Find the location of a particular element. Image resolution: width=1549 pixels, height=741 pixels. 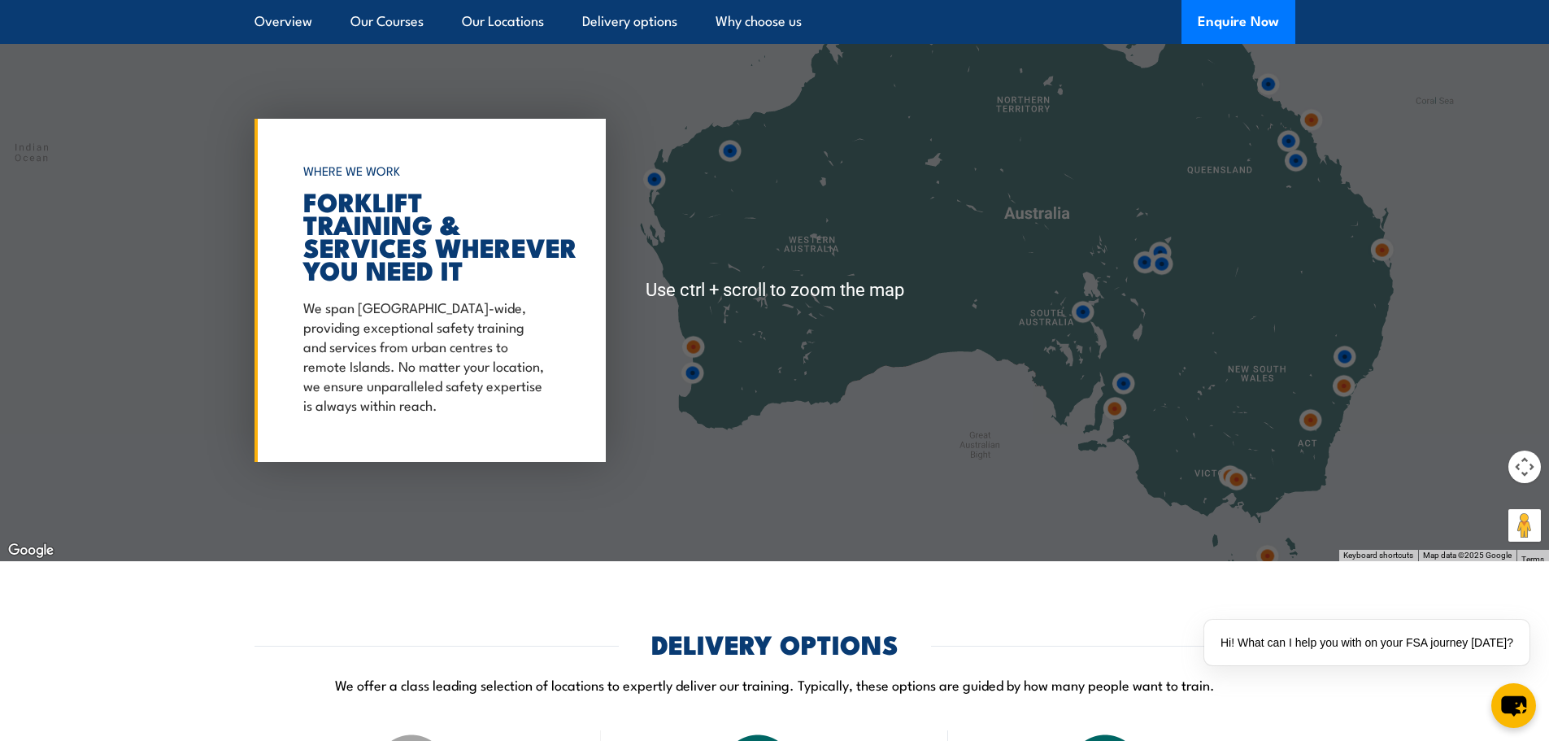

a: Open this area in Google Maps (opens a new window) is located at coordinates (31, 551).